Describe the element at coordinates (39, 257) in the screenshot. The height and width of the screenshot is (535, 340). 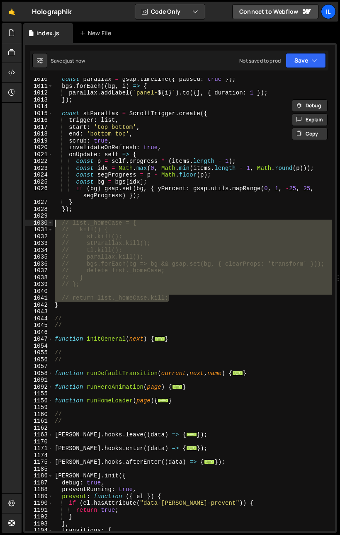
I see `div: 1035` at that location.